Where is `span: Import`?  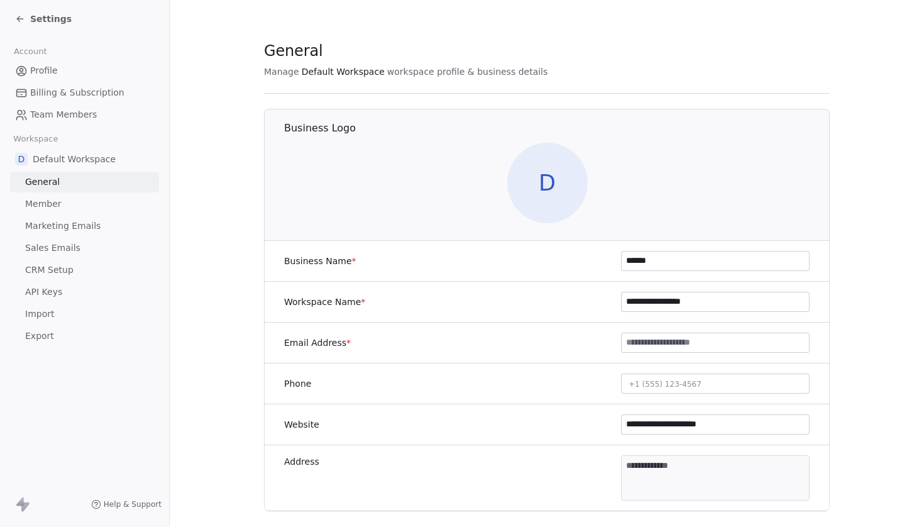 span: Import is located at coordinates (40, 314).